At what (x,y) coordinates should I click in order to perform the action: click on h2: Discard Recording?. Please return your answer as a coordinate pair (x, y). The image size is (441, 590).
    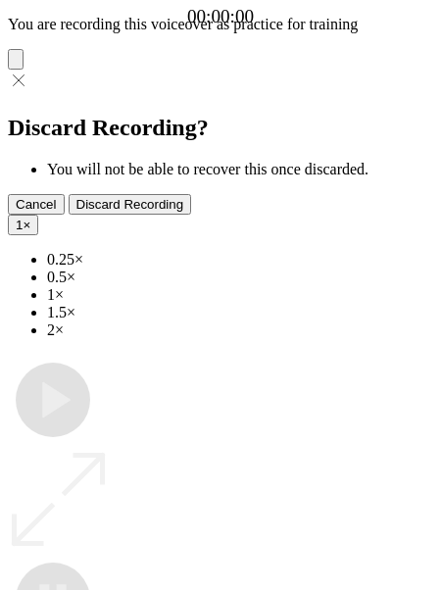
    Looking at the image, I should click on (220, 127).